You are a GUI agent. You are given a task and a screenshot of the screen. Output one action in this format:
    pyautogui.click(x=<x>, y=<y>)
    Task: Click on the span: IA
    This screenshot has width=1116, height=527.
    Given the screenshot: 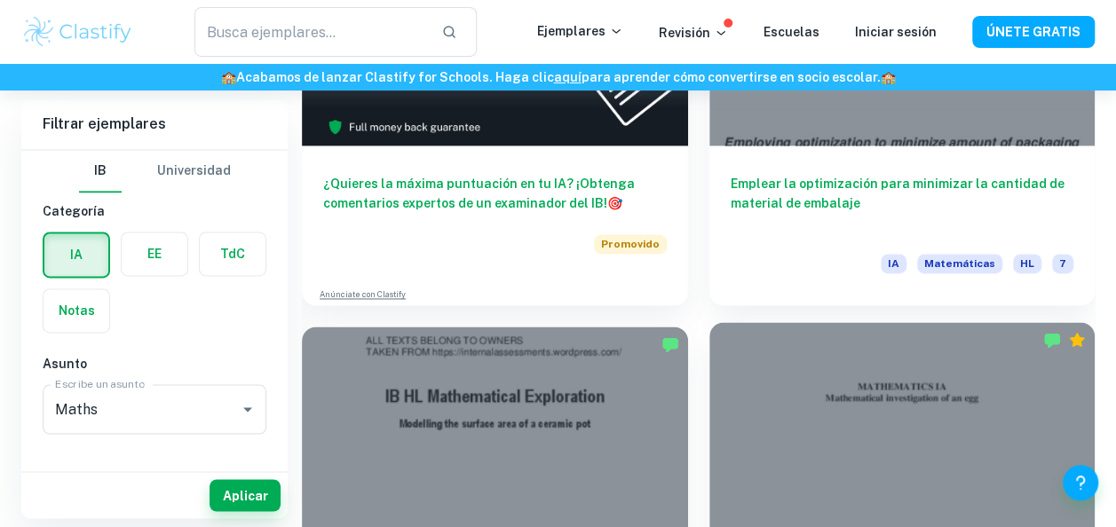 What is the action you would take?
    pyautogui.click(x=893, y=264)
    